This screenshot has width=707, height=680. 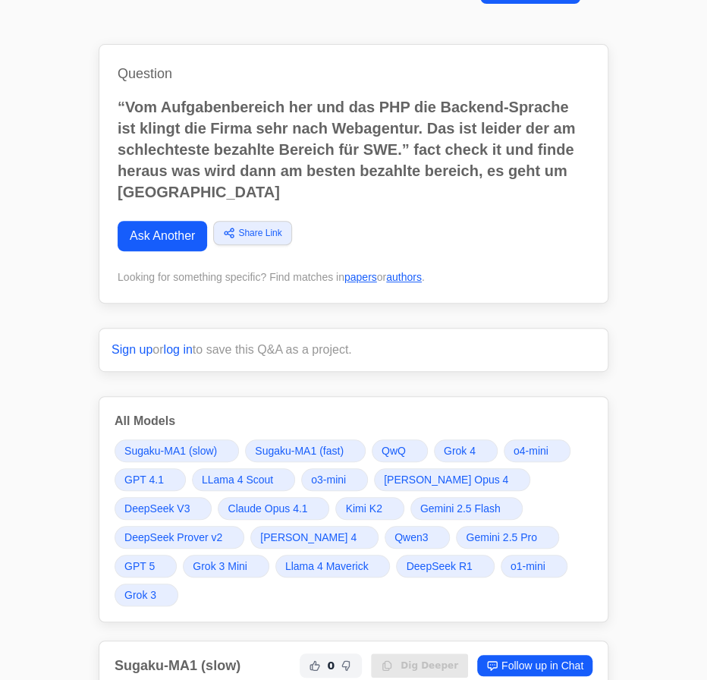 What do you see at coordinates (354, 277) in the screenshot?
I see `div: Looking for something specific? Find matches in or .` at bounding box center [354, 277].